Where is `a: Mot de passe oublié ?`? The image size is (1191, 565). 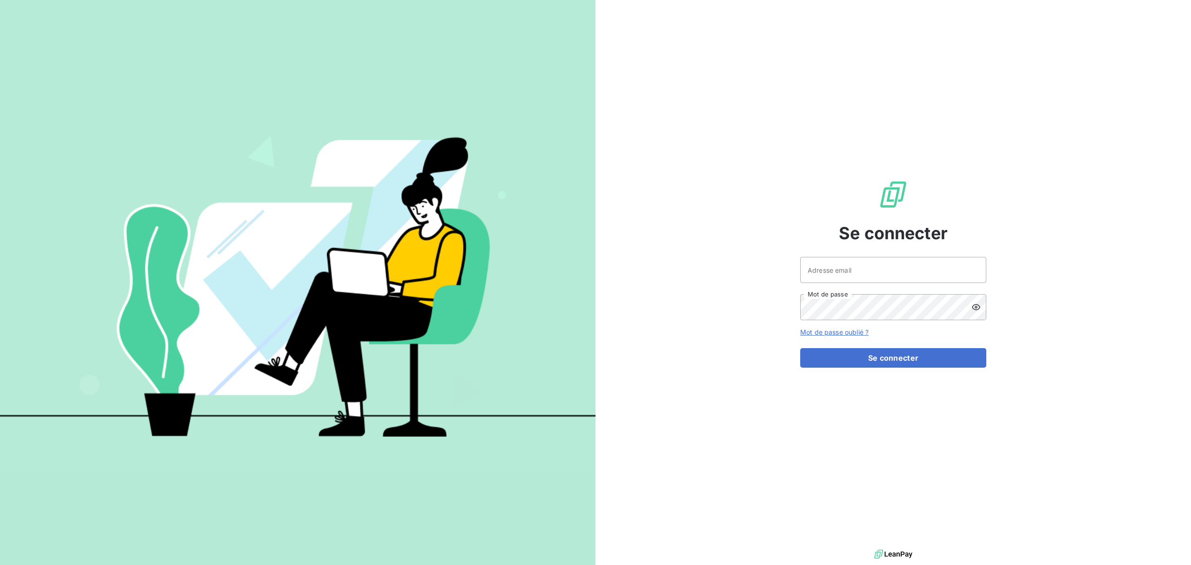
a: Mot de passe oublié ? is located at coordinates (834, 332).